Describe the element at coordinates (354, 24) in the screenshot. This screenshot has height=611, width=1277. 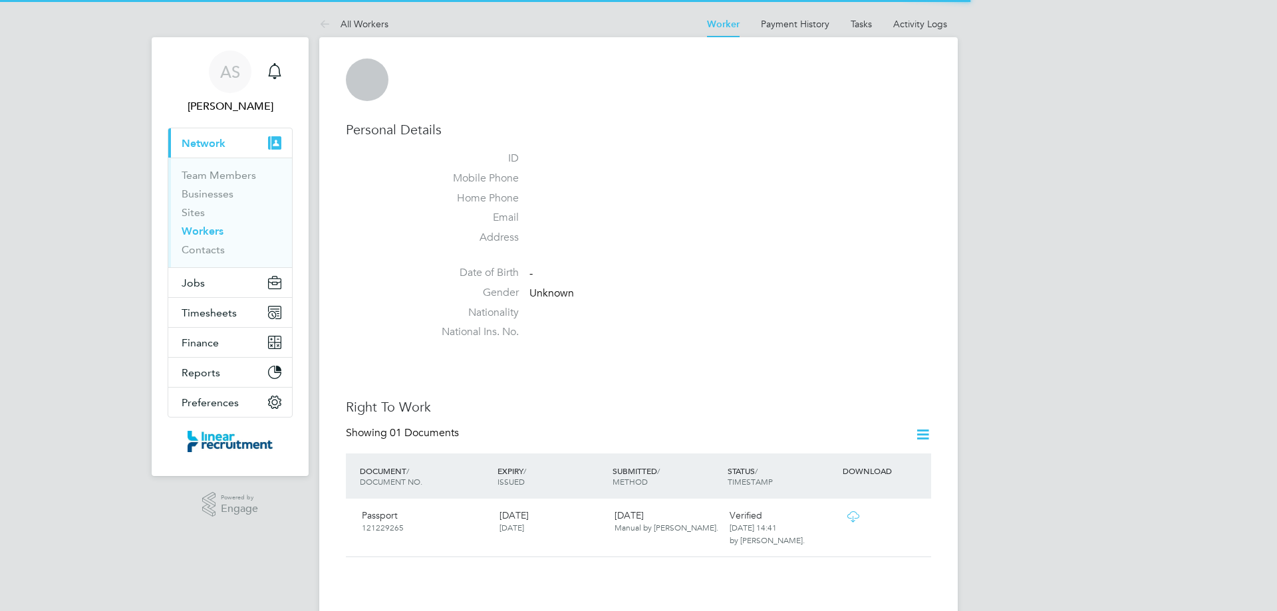
I see `a: All Workers` at that location.